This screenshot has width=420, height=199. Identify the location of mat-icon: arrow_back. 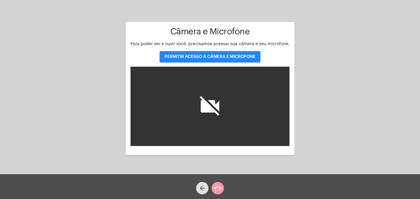
(202, 188).